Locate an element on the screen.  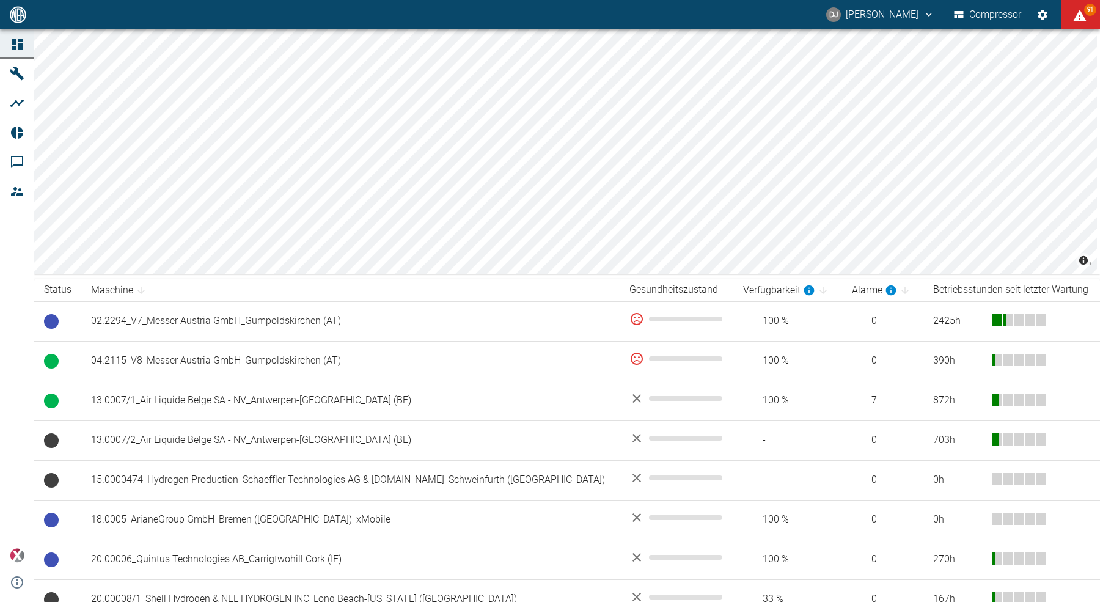
th: Betriebsstunden seit letzter Wartung is located at coordinates (1012, 290).